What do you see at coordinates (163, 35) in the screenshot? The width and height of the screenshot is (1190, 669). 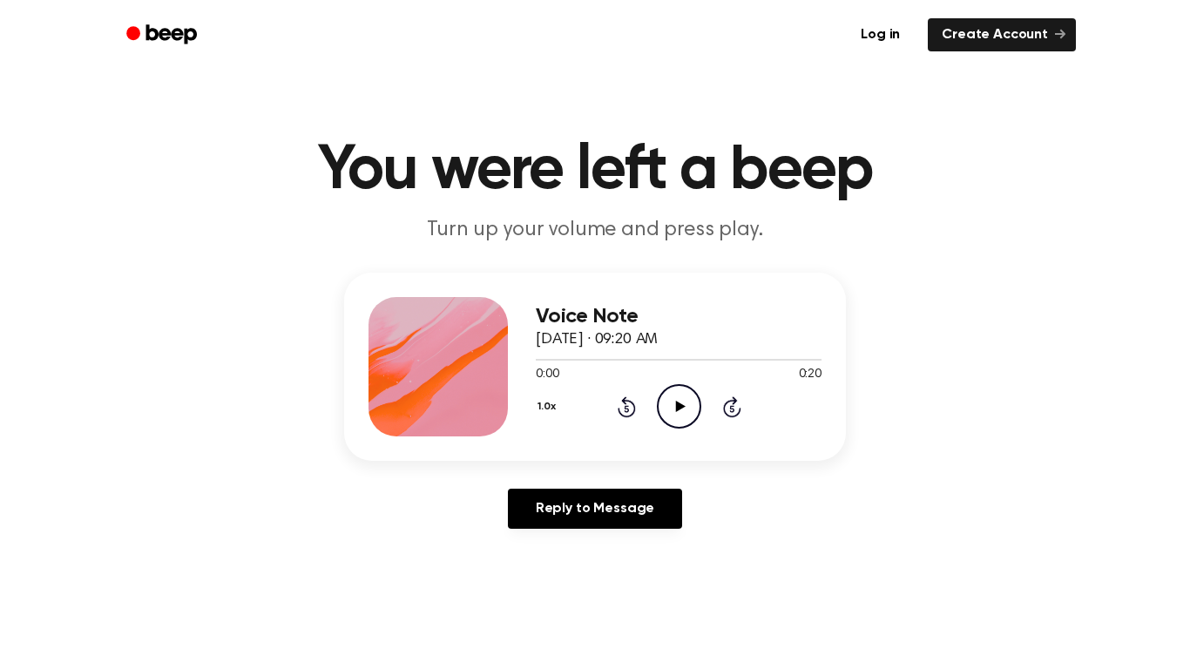 I see `a: Beep` at bounding box center [163, 35].